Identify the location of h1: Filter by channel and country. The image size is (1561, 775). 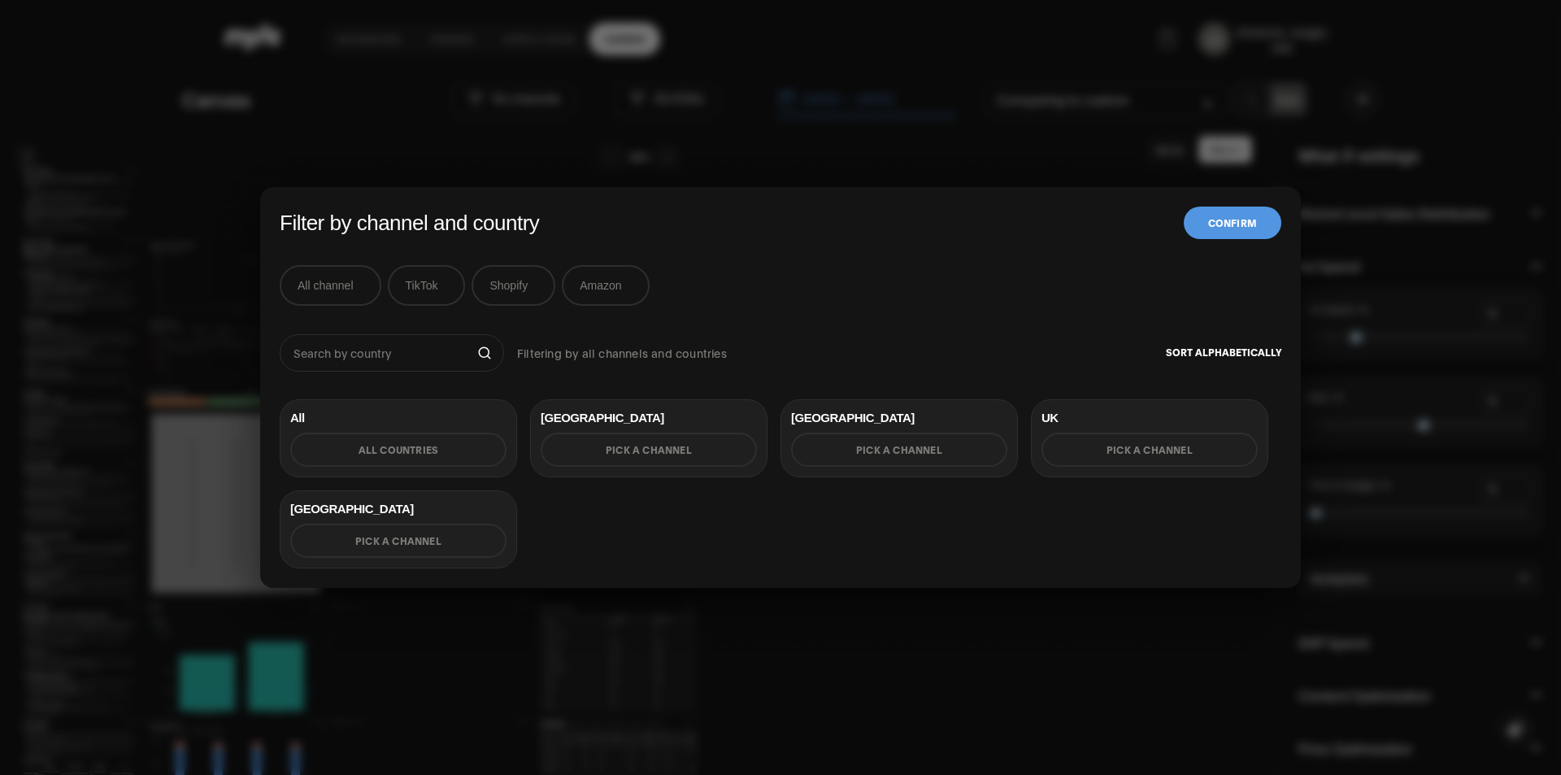
(409, 223).